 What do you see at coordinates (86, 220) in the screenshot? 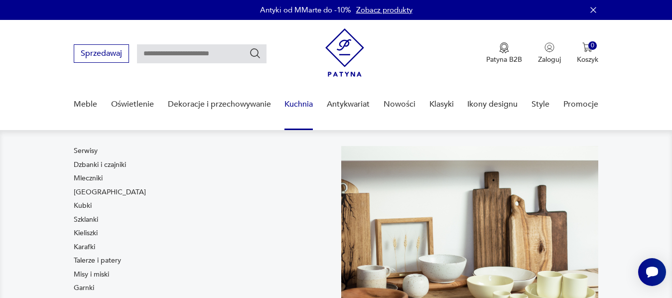
I see `a: Szklanki` at bounding box center [86, 220].